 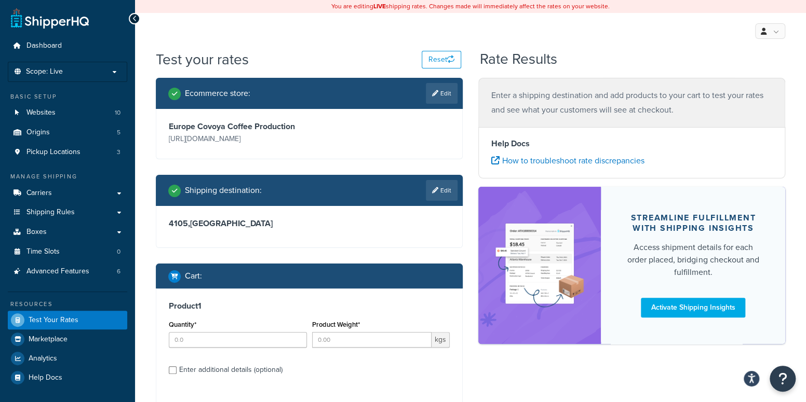 What do you see at coordinates (68, 320) in the screenshot?
I see `a: Test Your Rates` at bounding box center [68, 320].